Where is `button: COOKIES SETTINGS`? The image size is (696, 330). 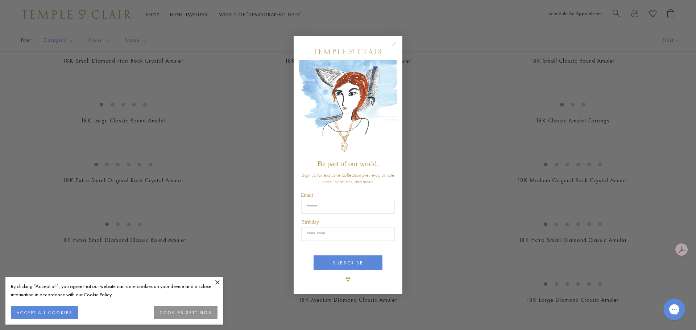 button: COOKIES SETTINGS is located at coordinates (186, 313).